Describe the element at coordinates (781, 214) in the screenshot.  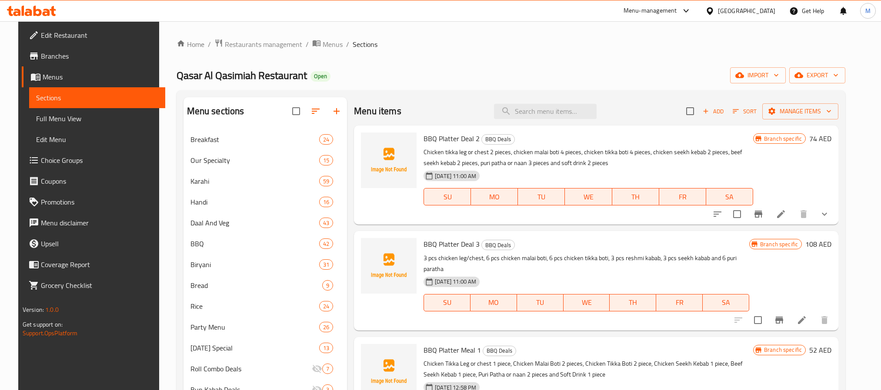
I see `a: Edit menu item` at that location.